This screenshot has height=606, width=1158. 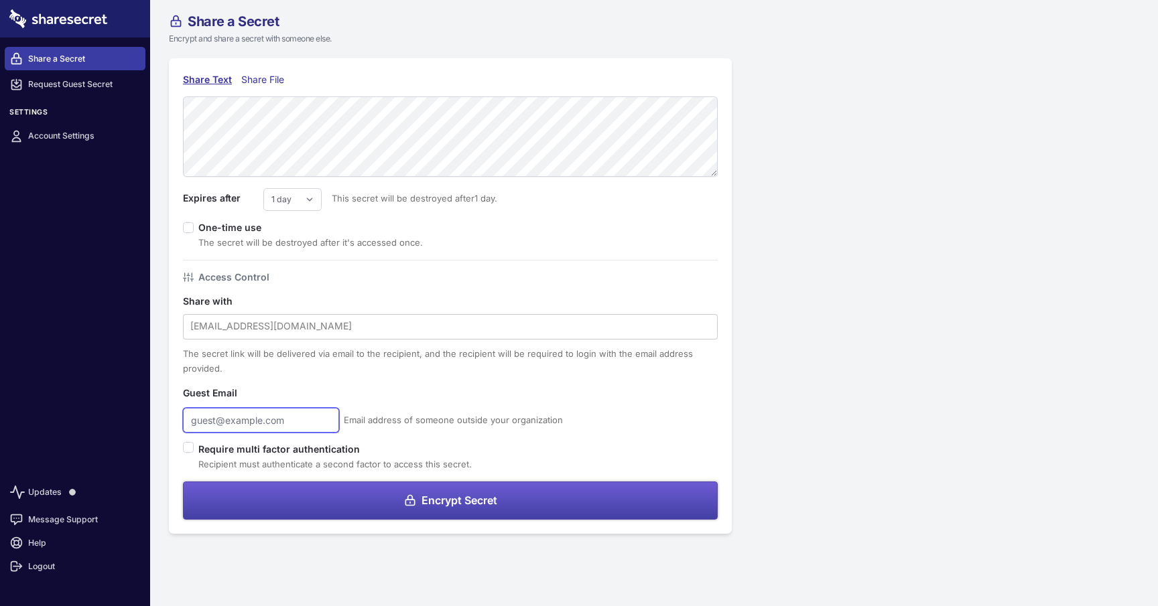 What do you see at coordinates (75, 58) in the screenshot?
I see `a: Share a Secret` at bounding box center [75, 58].